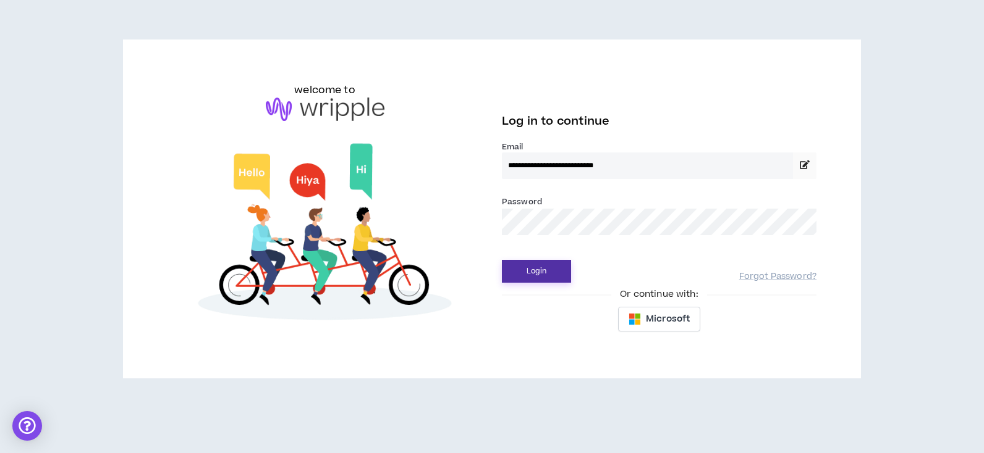 The image size is (984, 453). Describe the element at coordinates (324, 90) in the screenshot. I see `h6: welcome to` at that location.